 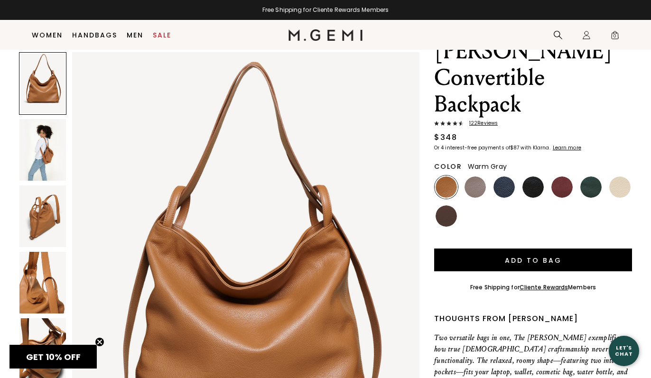 I want to click on img: M.Gemi, so click(x=326, y=35).